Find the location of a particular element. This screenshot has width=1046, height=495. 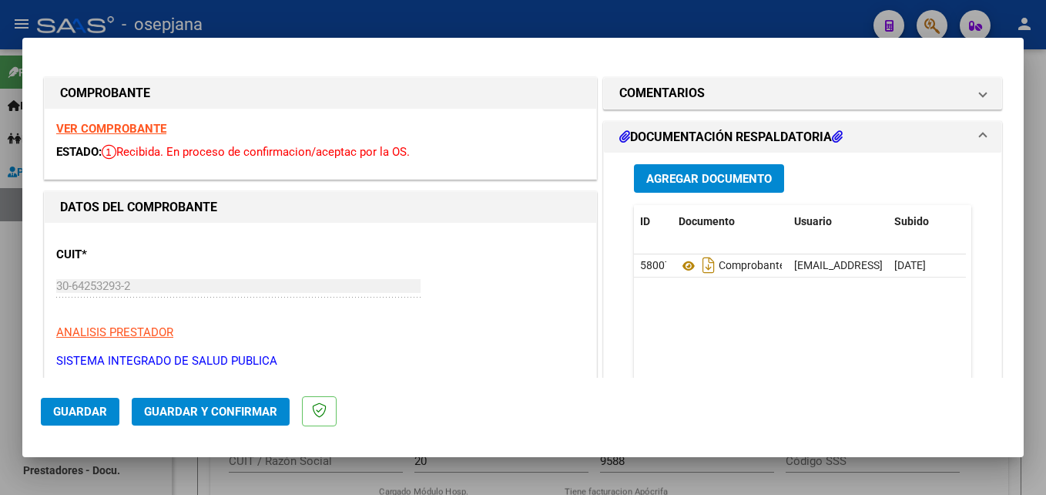

datatable-header-cell: Documento is located at coordinates (730, 221).